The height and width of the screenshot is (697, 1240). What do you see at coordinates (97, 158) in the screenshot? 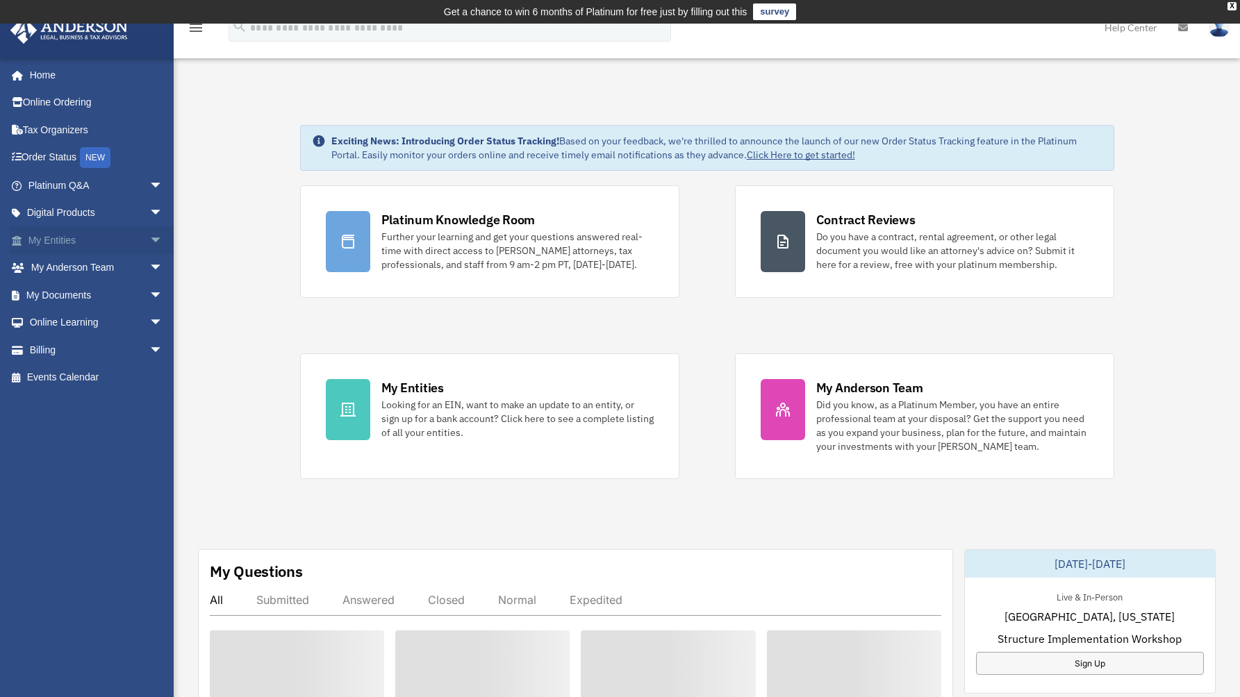
I see `a: Order StatusNEW` at bounding box center [97, 158].